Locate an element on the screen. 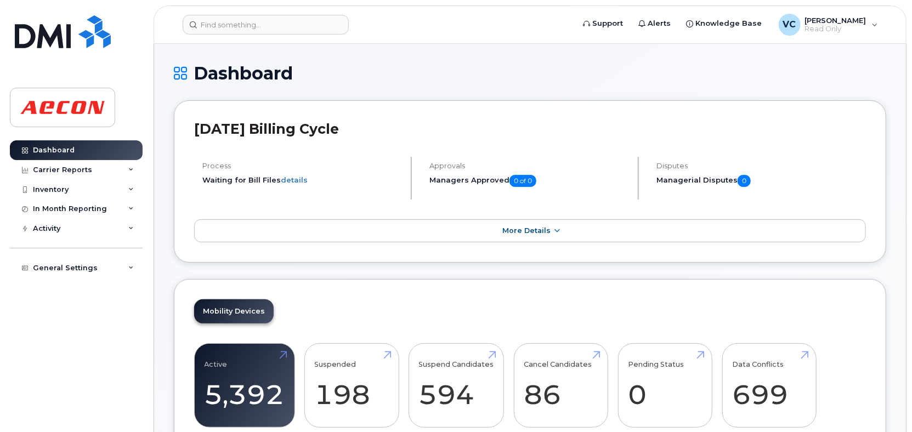 This screenshot has width=912, height=432. li: Waiting for Bill Files is located at coordinates (302, 180).